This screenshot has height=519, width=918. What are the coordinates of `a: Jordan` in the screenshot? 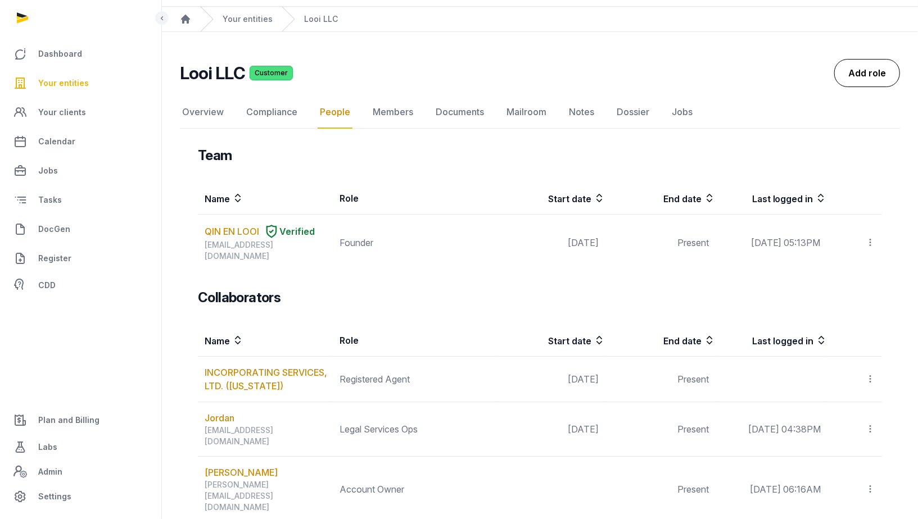 It's located at (219, 418).